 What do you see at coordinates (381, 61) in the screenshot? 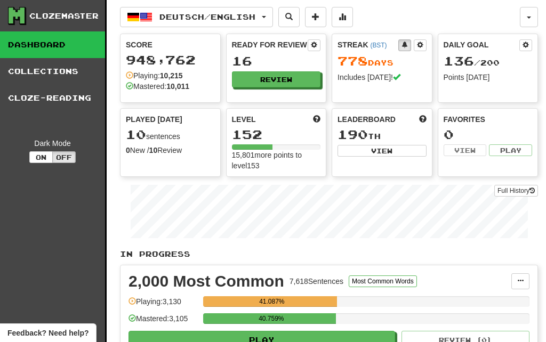
I see `div: Day s` at bounding box center [381, 61].